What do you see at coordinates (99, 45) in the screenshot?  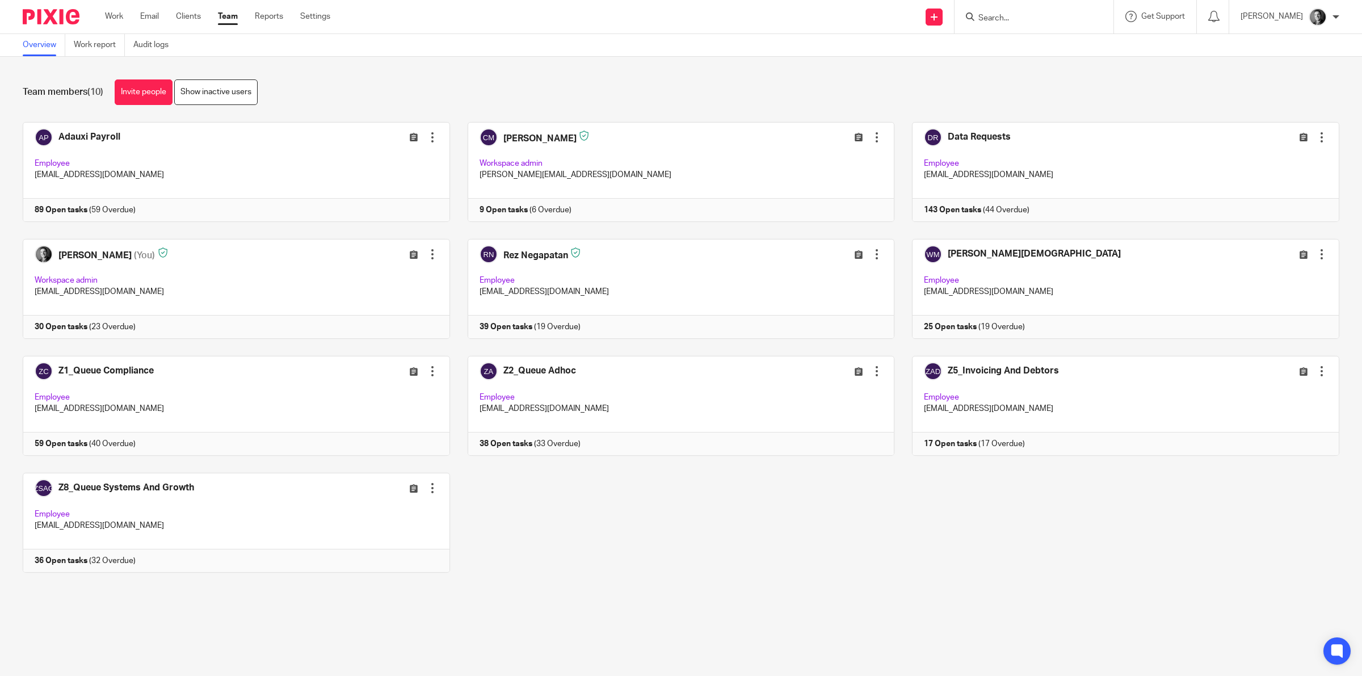 I see `a: Work report` at bounding box center [99, 45].